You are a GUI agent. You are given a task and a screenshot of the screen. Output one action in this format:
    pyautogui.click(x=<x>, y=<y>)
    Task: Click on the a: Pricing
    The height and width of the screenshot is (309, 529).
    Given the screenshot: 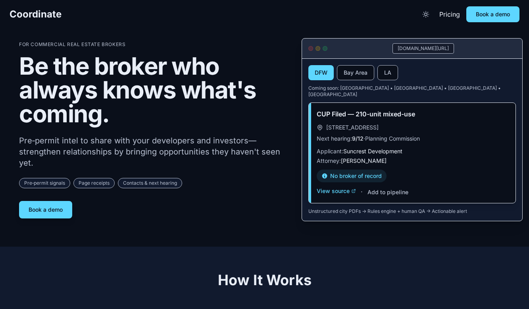 What is the action you would take?
    pyautogui.click(x=450, y=14)
    